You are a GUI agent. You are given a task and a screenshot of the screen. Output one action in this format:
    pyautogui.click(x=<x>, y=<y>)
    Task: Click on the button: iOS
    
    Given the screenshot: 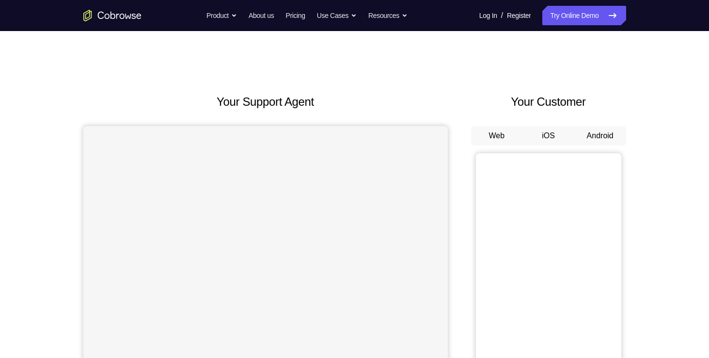 What is the action you would take?
    pyautogui.click(x=548, y=136)
    